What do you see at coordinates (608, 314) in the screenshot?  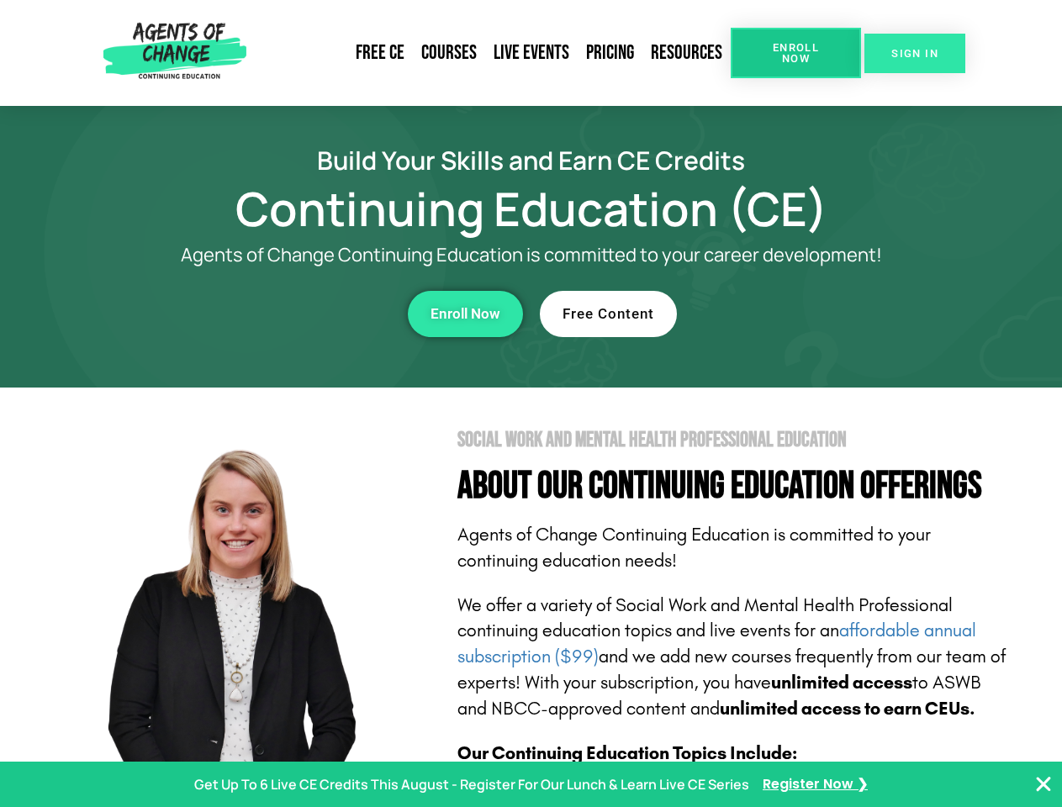 I see `a: Free Content` at bounding box center [608, 314].